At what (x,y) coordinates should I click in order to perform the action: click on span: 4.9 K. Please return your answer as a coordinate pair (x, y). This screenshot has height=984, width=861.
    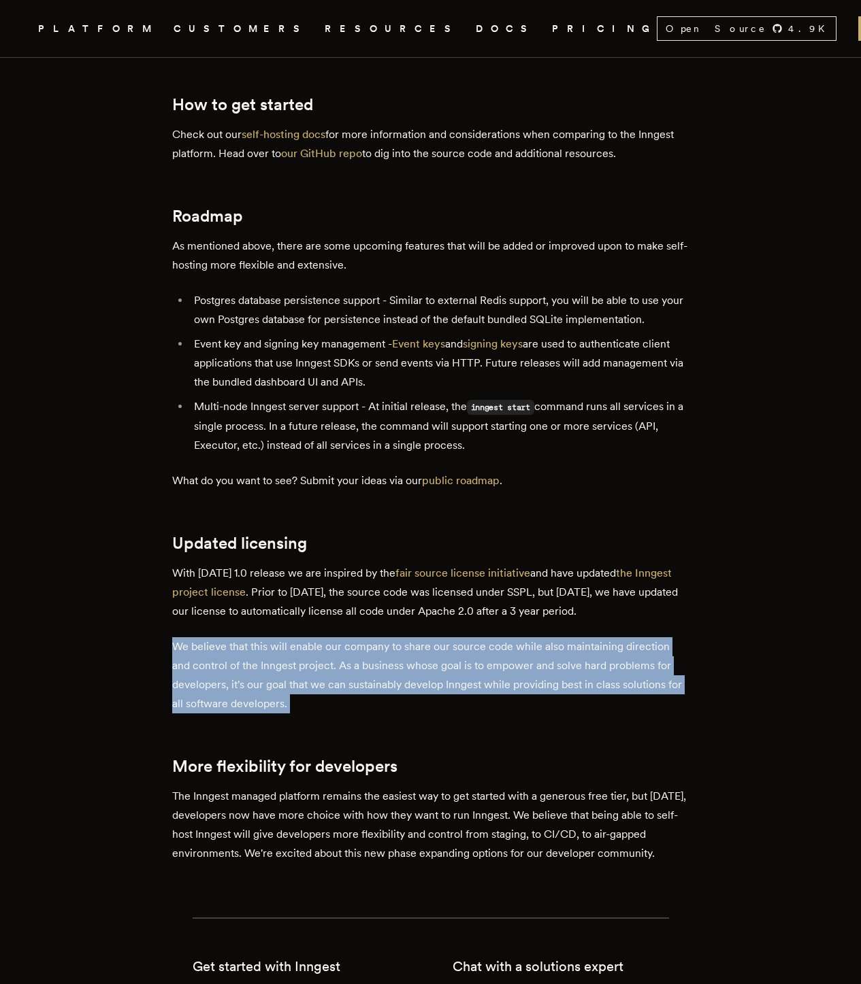
    Looking at the image, I should click on (810, 29).